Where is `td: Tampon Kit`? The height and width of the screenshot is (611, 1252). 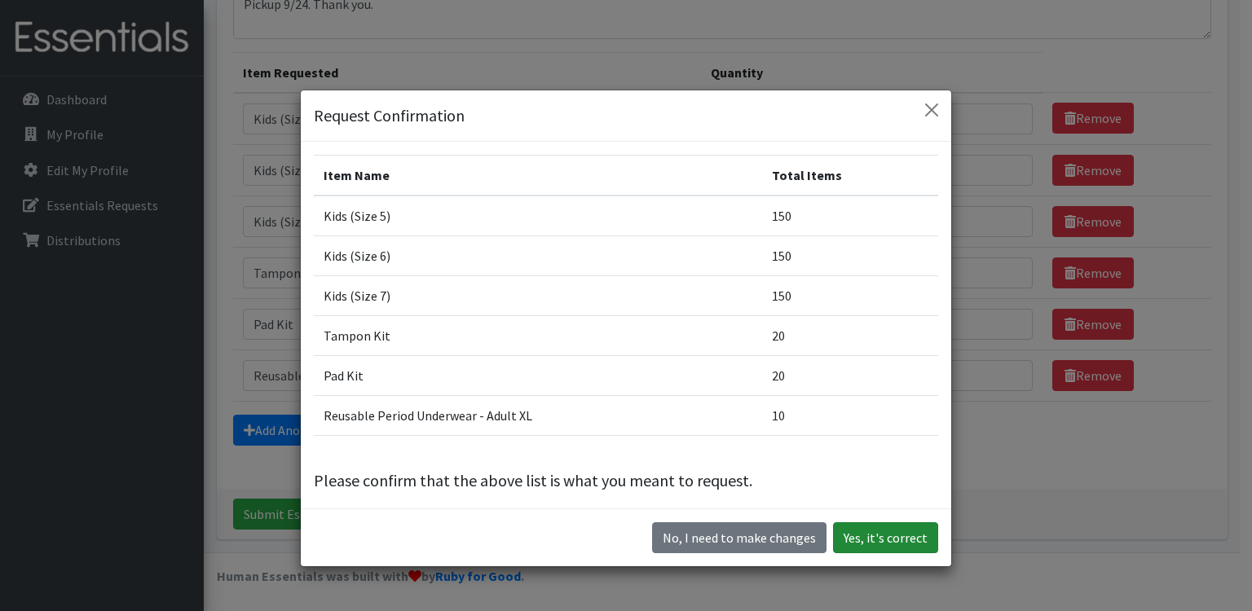 td: Tampon Kit is located at coordinates (538, 336).